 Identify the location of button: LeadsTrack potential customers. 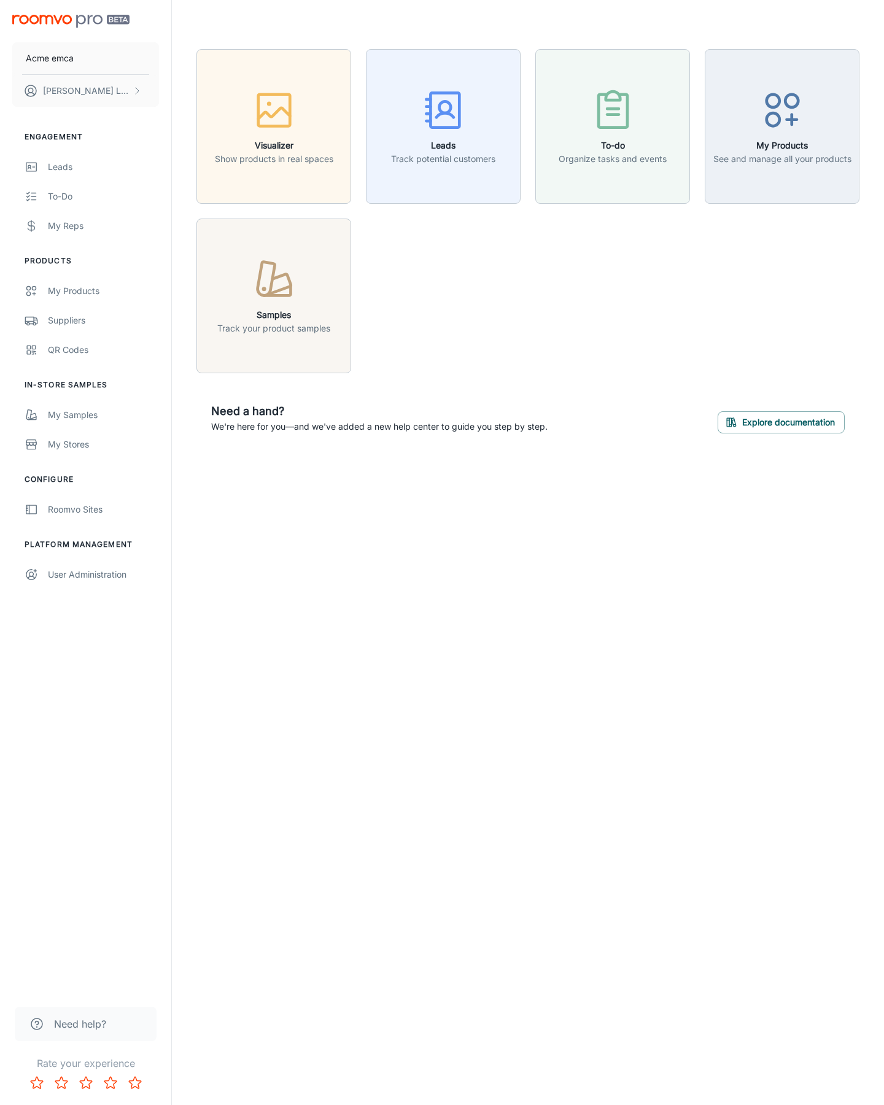
(443, 126).